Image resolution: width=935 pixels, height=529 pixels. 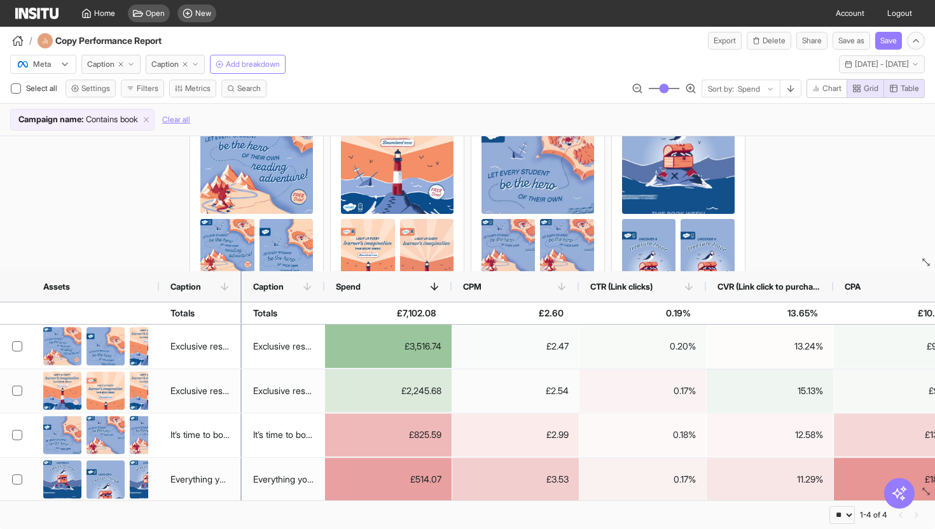 What do you see at coordinates (642, 346) in the screenshot?
I see `div: 0.20%` at bounding box center [642, 346].